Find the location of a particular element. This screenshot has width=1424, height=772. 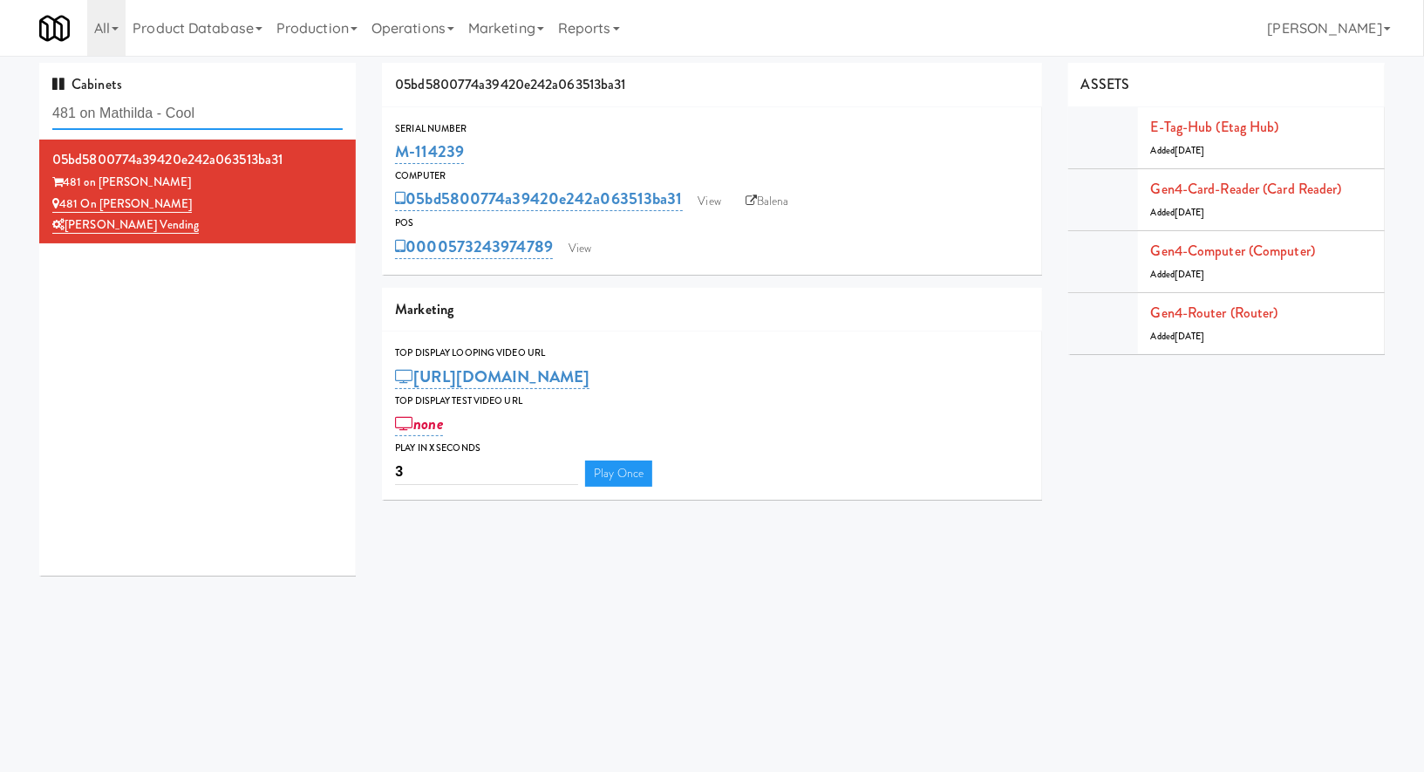

span: Cabinets is located at coordinates (87, 84).